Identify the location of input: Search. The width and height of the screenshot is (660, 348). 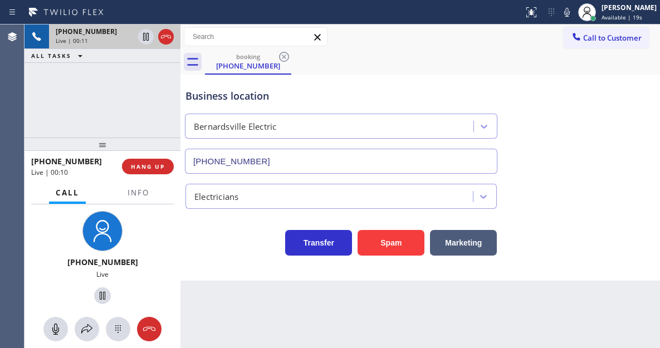
(256, 37).